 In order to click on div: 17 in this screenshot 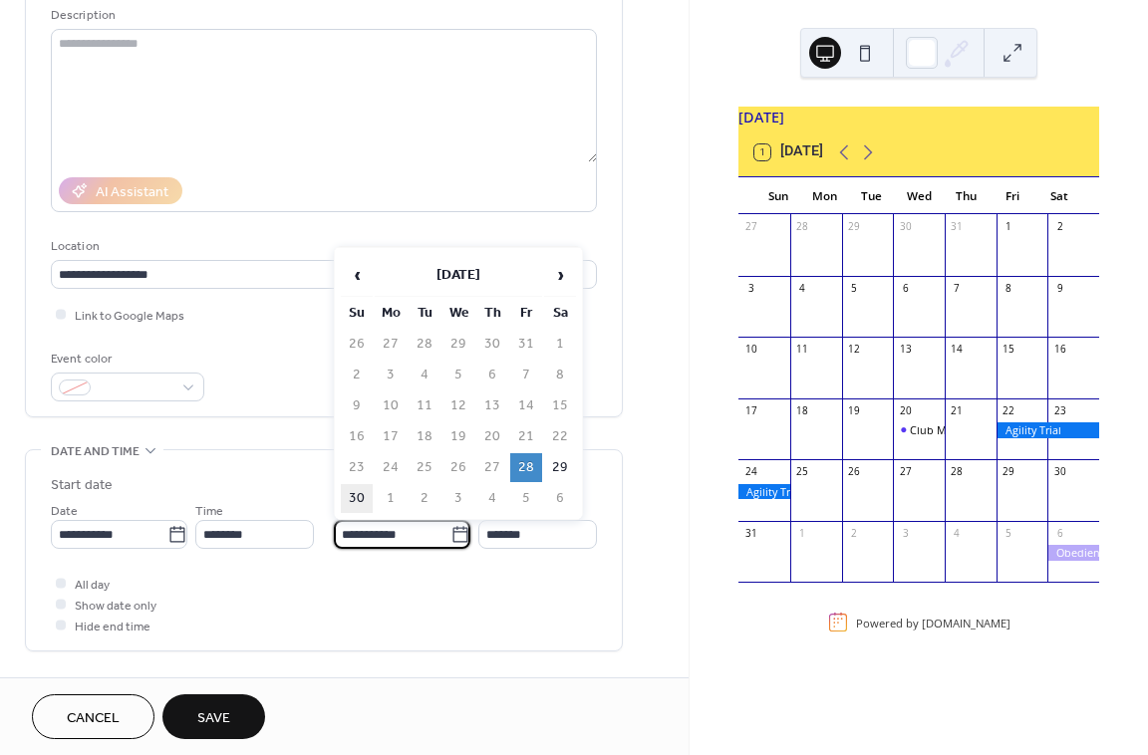, I will do `click(751, 411)`.